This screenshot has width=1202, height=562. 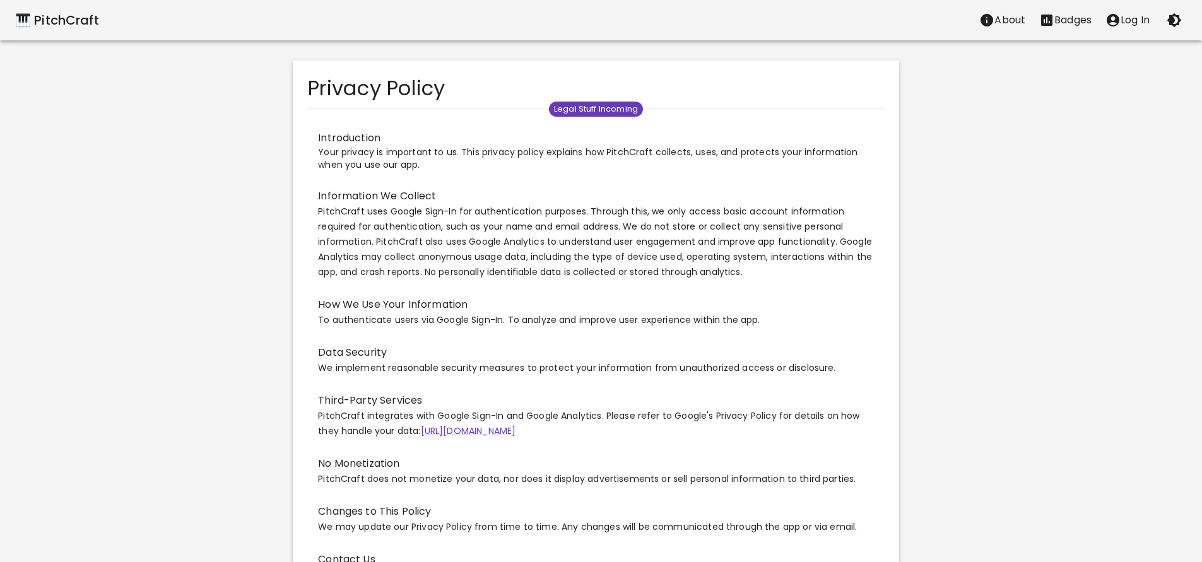 What do you see at coordinates (587, 158) in the screenshot?
I see `span: Your privacy is important to us. This privacy policy explains how PitchCraft collects, uses, and ...` at bounding box center [587, 158].